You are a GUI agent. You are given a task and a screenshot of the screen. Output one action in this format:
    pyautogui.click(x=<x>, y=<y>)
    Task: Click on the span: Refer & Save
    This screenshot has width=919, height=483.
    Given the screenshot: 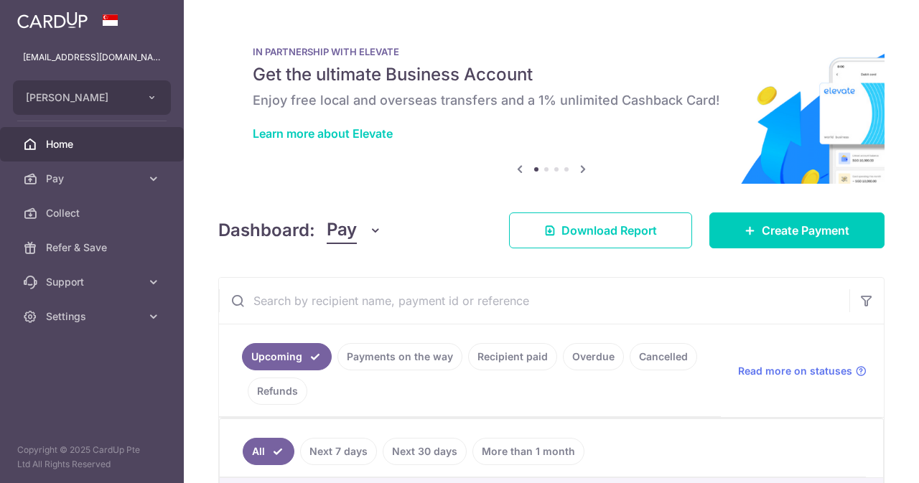 What is the action you would take?
    pyautogui.click(x=93, y=248)
    